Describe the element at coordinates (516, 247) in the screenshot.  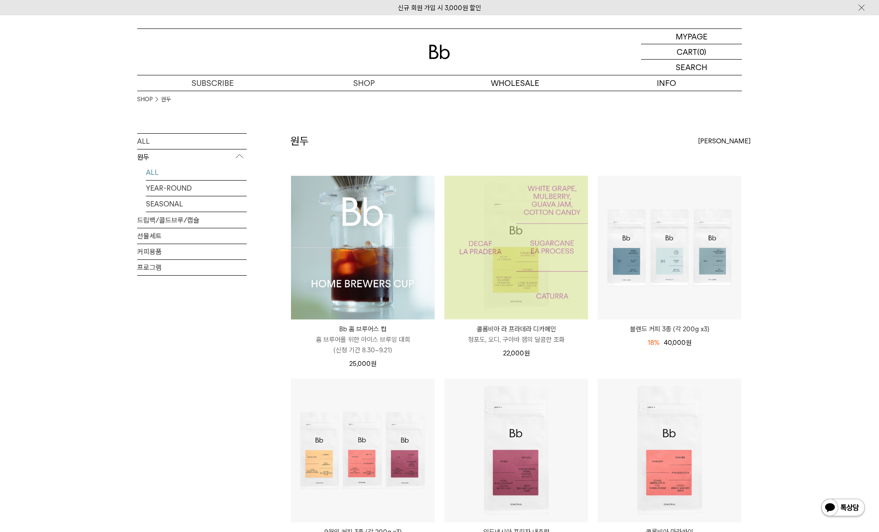
I see `img: 1000001187_add2_054.jpg` at that location.